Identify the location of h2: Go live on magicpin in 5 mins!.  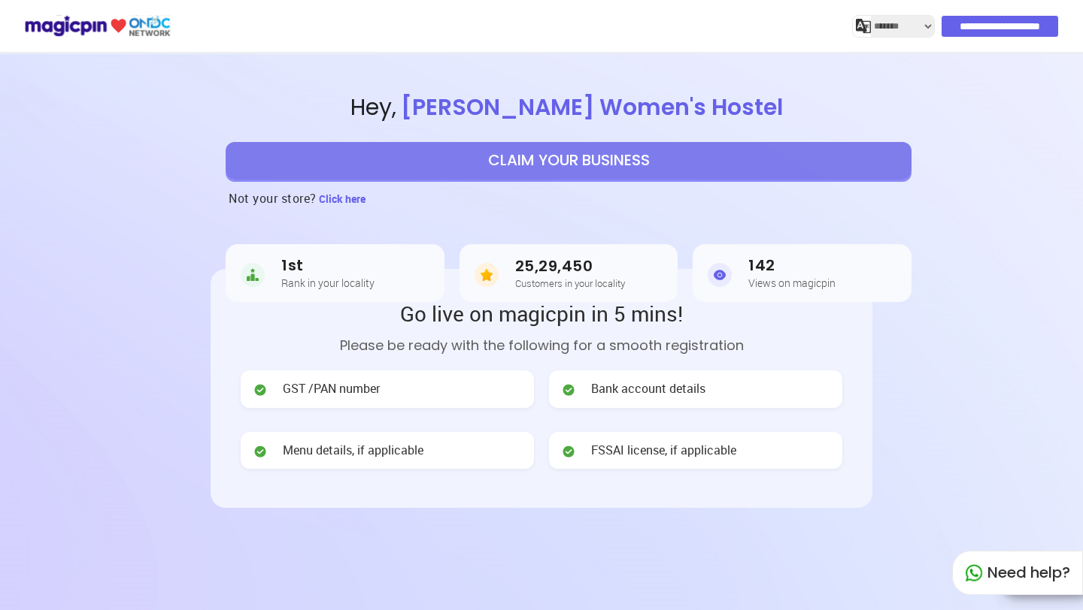
(541, 313).